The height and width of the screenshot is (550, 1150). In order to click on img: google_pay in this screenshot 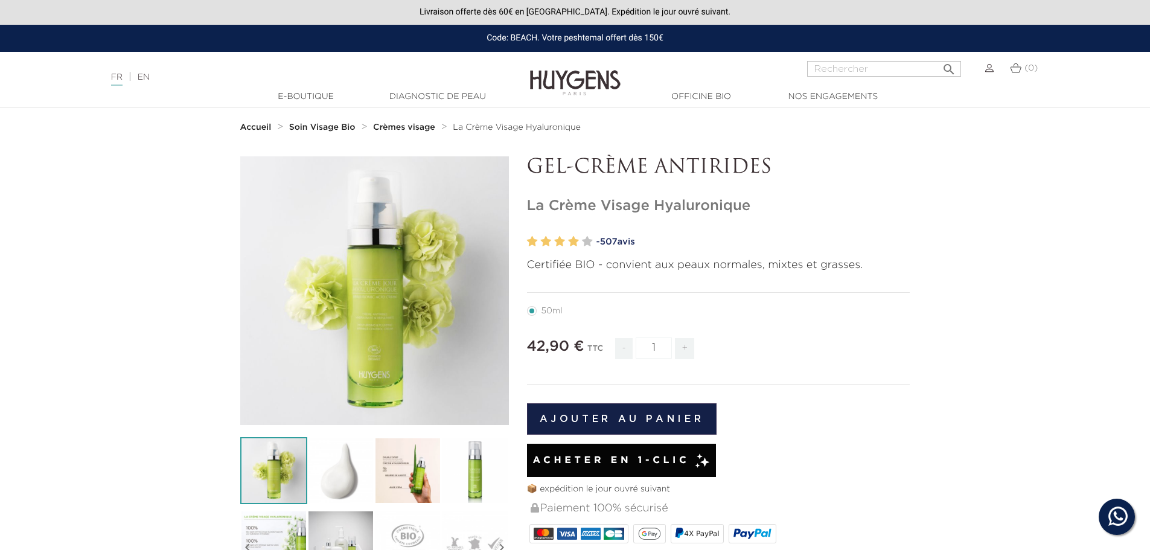, I will do `click(649, 534)`.